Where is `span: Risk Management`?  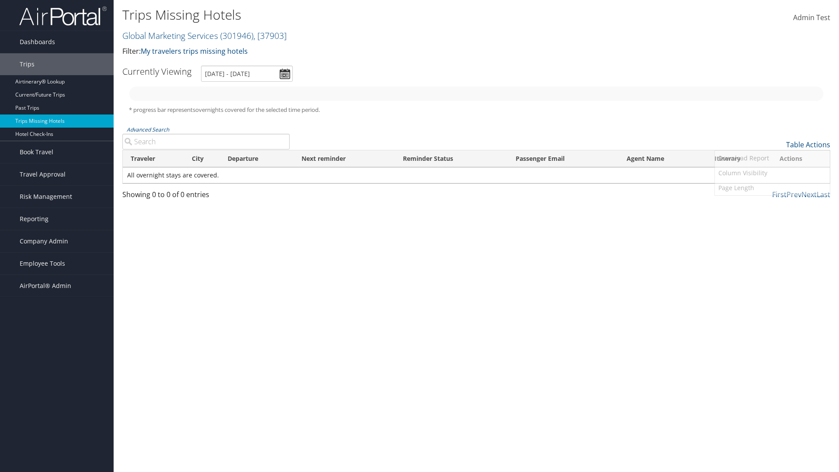 span: Risk Management is located at coordinates (46, 197).